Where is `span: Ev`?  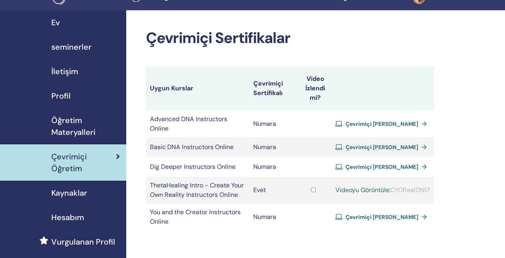
span: Ev is located at coordinates (56, 22).